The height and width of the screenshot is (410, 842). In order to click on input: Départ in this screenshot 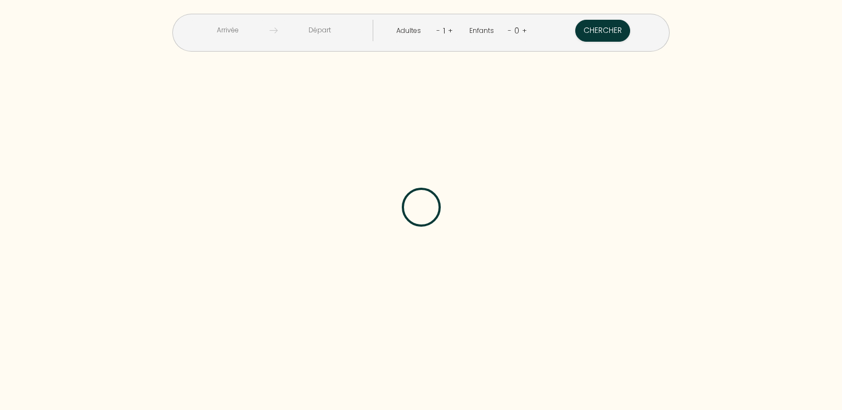, I will do `click(319, 30)`.